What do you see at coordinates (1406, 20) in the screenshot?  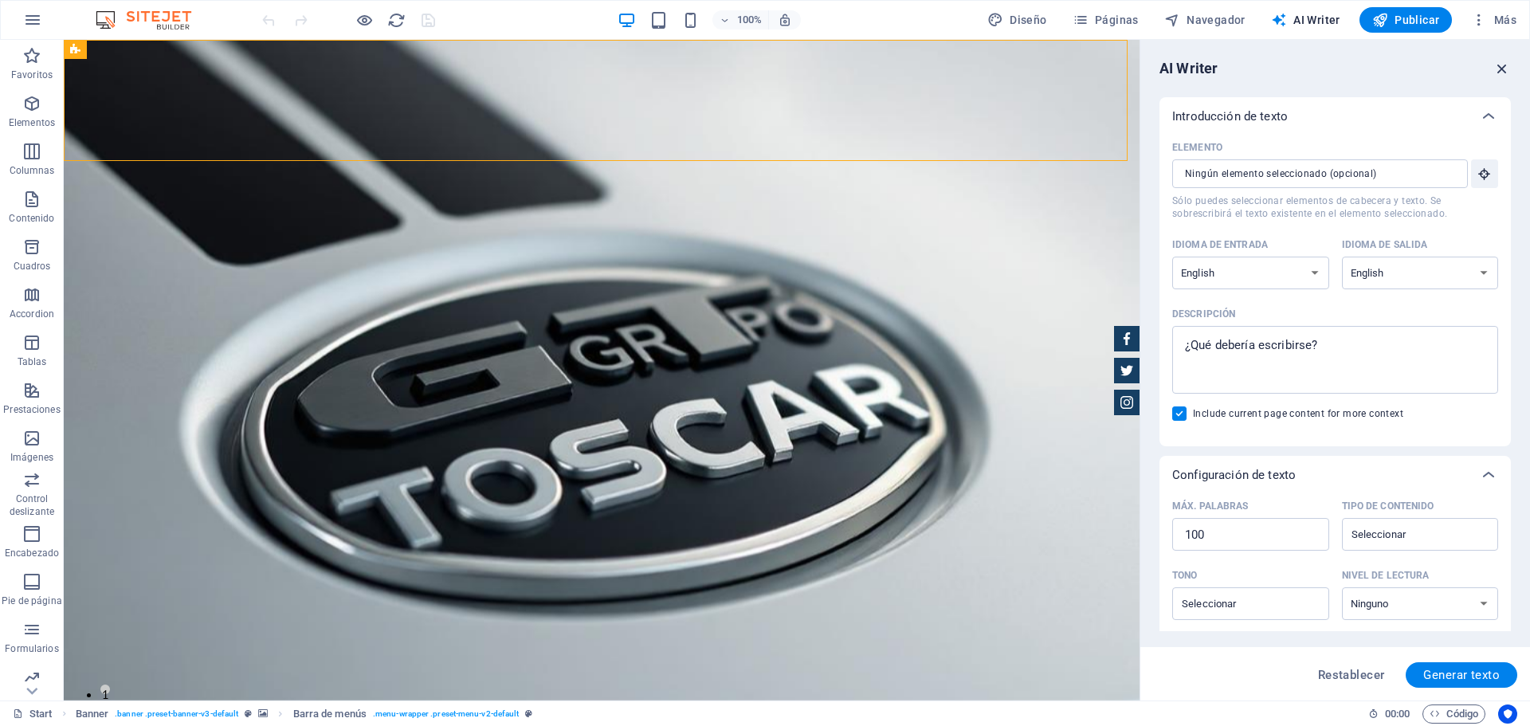 I see `button: Publicar` at bounding box center [1406, 20].